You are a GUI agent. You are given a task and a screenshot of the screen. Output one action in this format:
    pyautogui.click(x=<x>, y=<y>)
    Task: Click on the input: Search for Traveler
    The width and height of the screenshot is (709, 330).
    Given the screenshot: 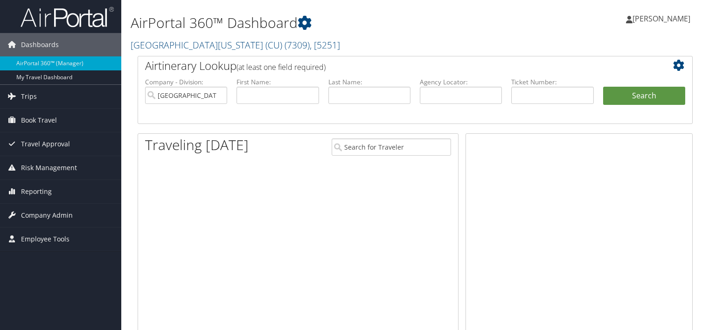 What is the action you would take?
    pyautogui.click(x=391, y=147)
    